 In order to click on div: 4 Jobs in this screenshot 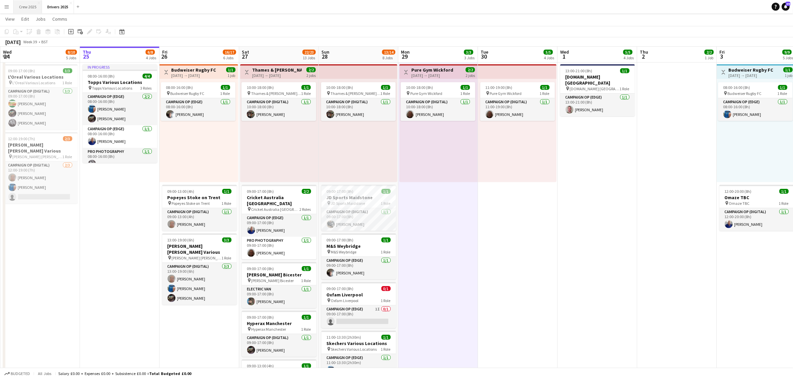, I will do `click(151, 58)`.